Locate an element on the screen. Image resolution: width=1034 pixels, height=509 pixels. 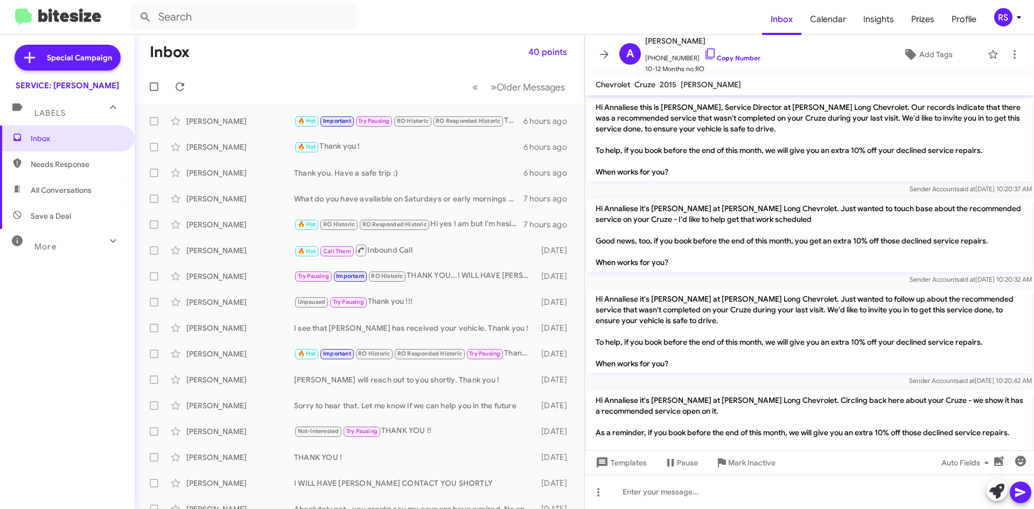
a: Prizes is located at coordinates (923, 19).